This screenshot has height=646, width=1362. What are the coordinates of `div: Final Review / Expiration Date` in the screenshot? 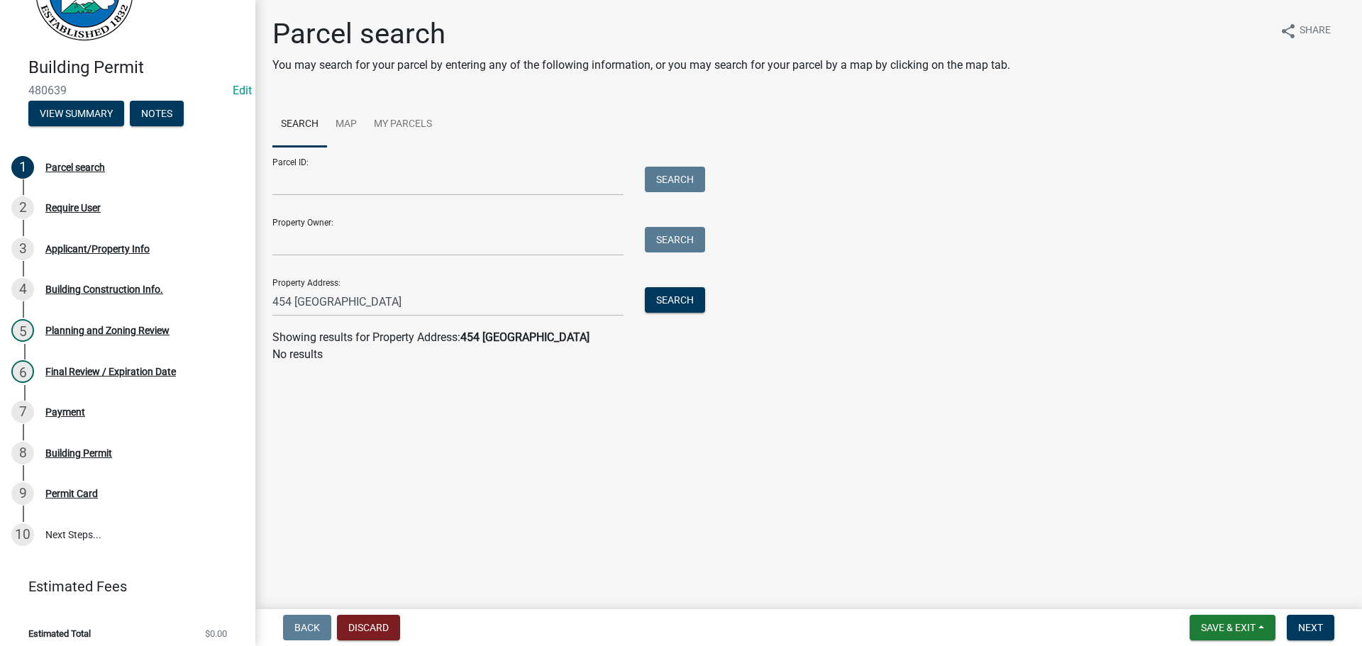 It's located at (111, 372).